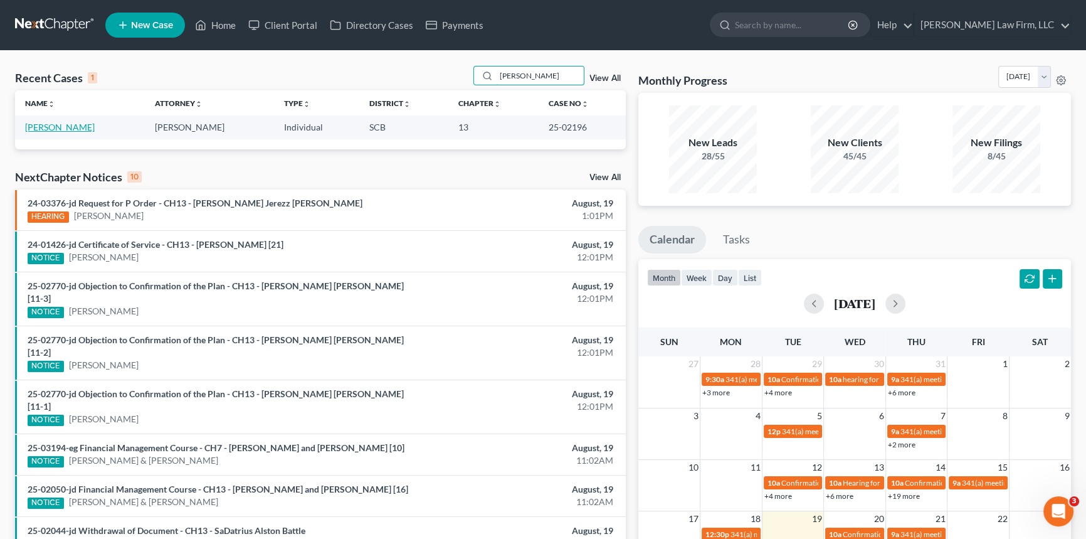  I want to click on div: New Leads, so click(713, 142).